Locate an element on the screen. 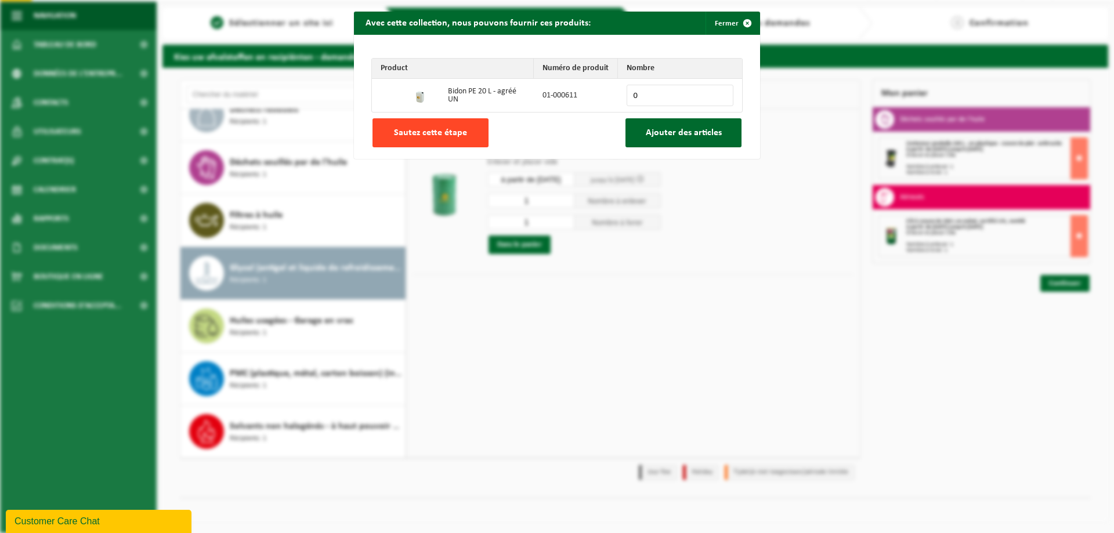 This screenshot has height=533, width=1114. td: 01-000611 is located at coordinates (576, 95).